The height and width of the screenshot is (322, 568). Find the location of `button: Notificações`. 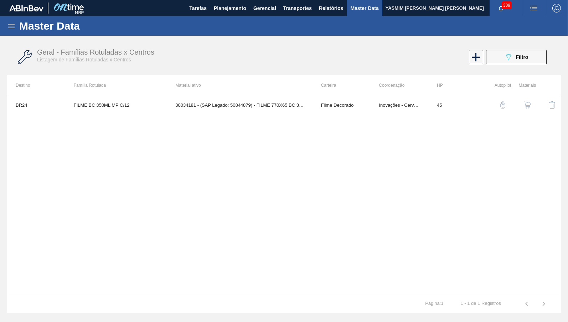

button: Notificações is located at coordinates (501, 8).